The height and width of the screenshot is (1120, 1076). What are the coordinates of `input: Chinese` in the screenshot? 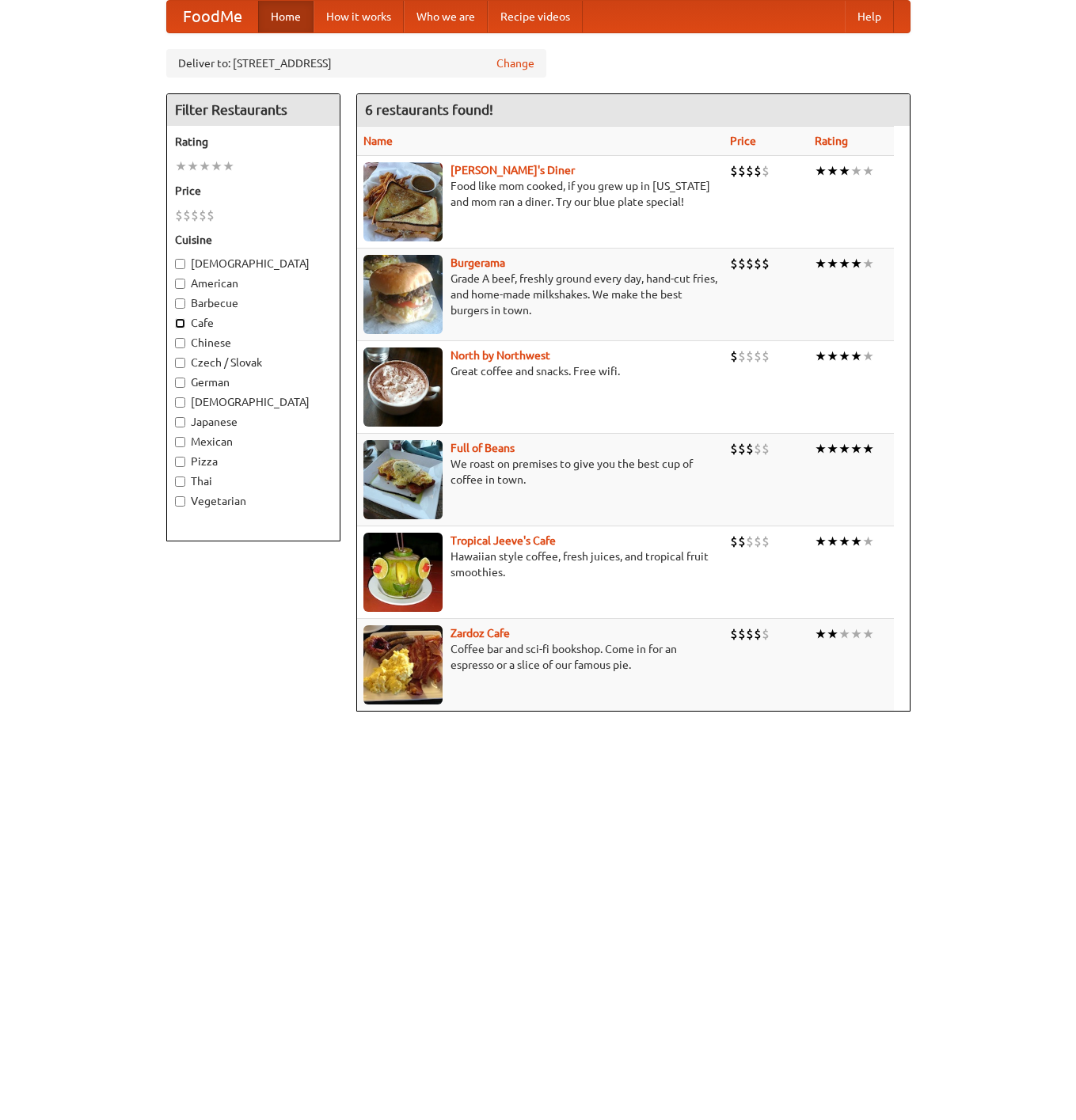 It's located at (180, 342).